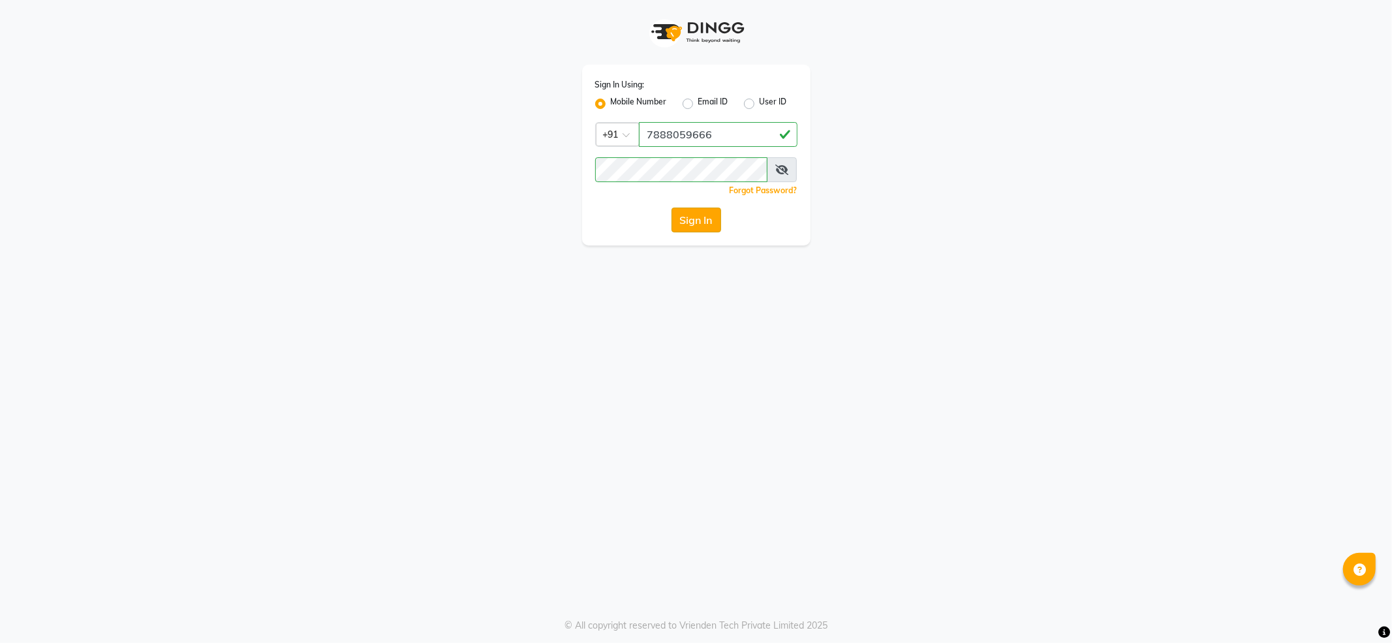  Describe the element at coordinates (620, 85) in the screenshot. I see `label: Sign In Using:` at that location.